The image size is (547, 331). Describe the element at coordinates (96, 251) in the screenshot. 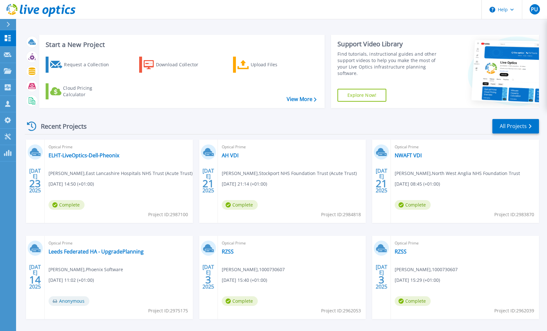

I see `a: Leeds Federated HA - UpgradePlanning` at that location.